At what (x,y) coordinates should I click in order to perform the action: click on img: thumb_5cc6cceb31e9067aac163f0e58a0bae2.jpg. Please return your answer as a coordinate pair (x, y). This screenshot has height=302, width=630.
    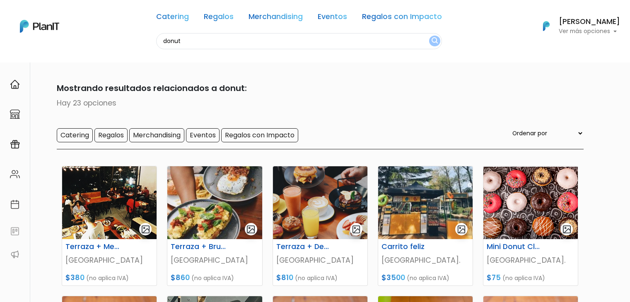
    Looking at the image, I should click on (215, 203).